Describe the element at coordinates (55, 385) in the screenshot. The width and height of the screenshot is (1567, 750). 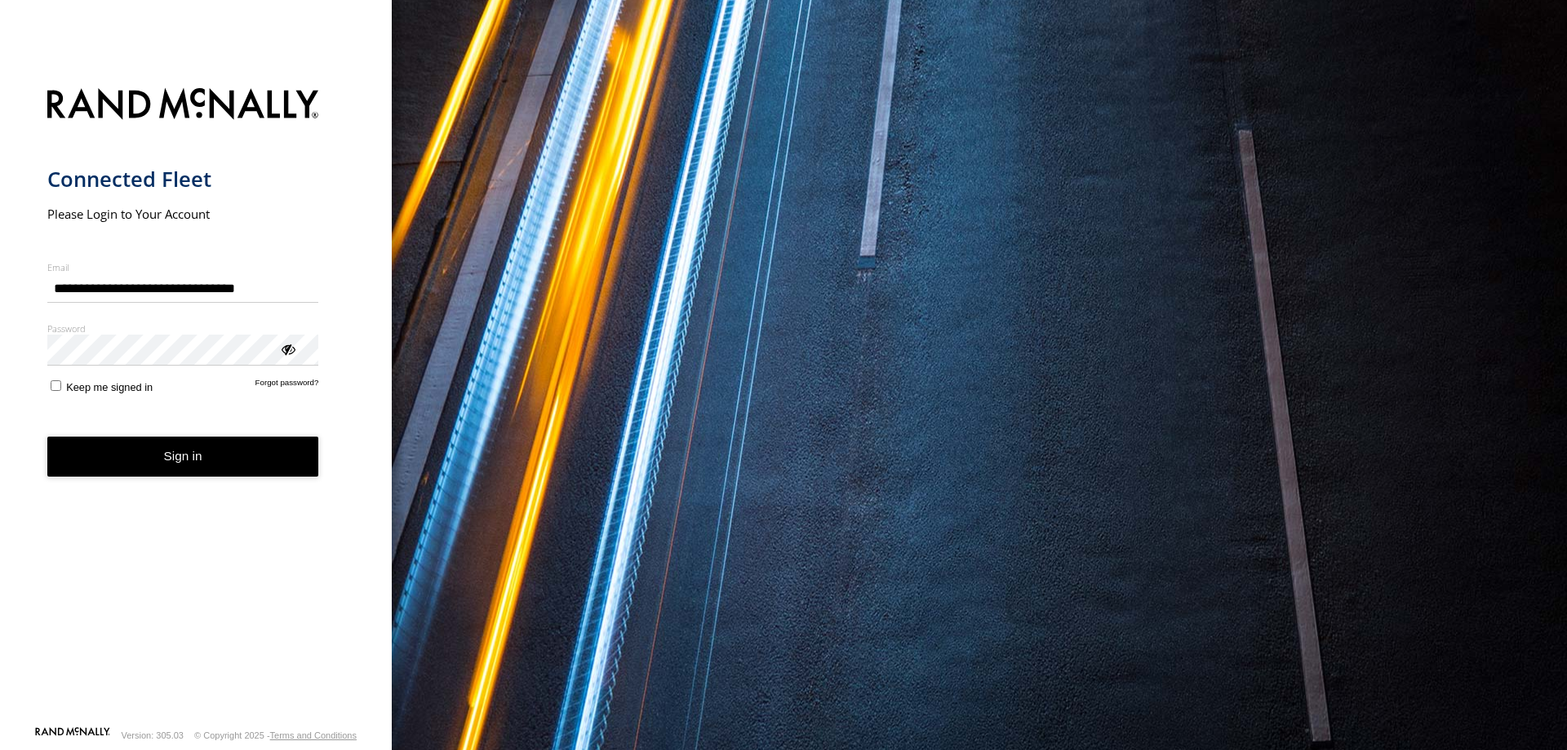
I see `input: Keep me signed in` at that location.